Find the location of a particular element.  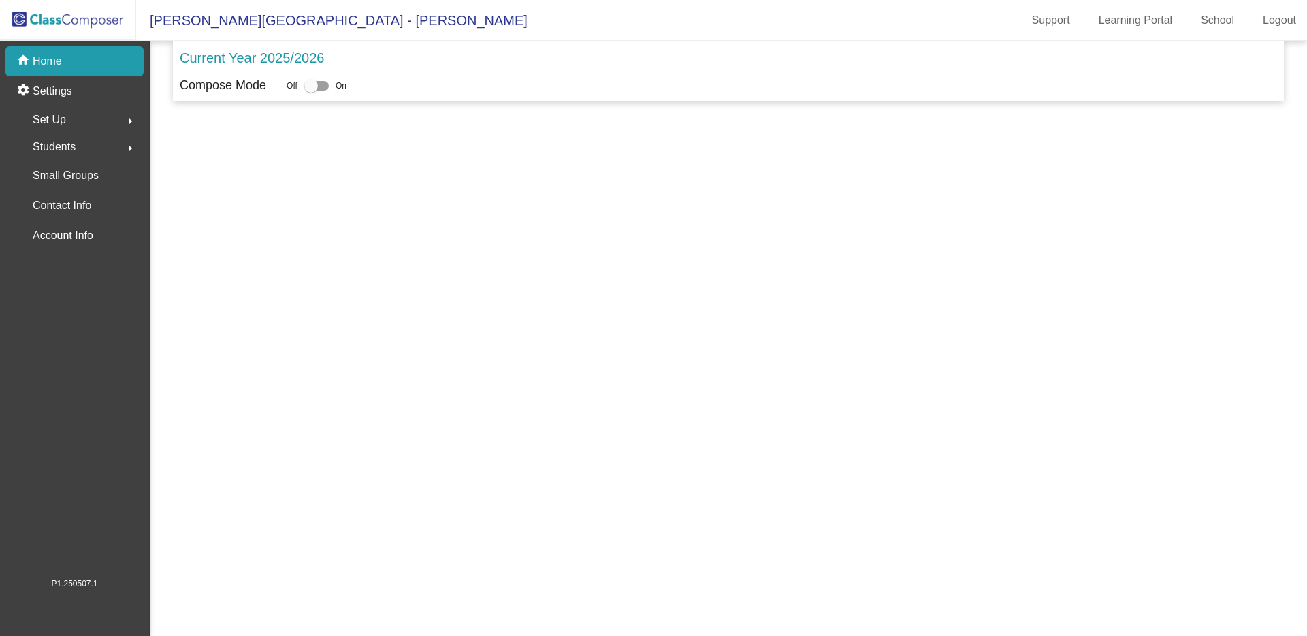

p: Compose Mode is located at coordinates (223, 85).